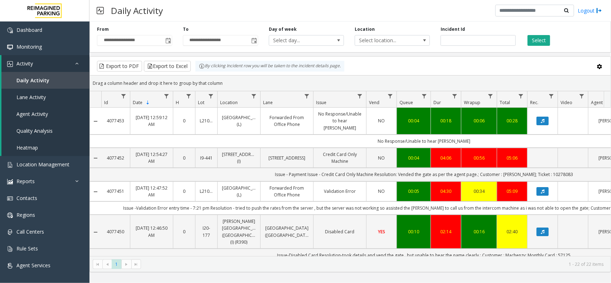 Image resolution: width=611 pixels, height=283 pixels. I want to click on a: 04:06, so click(446, 158).